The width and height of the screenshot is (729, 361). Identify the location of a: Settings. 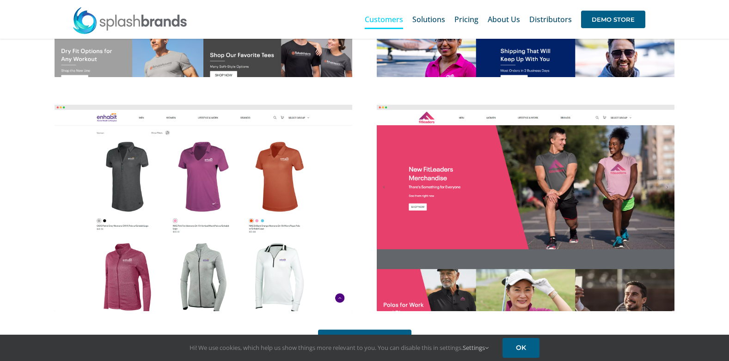
(475, 348).